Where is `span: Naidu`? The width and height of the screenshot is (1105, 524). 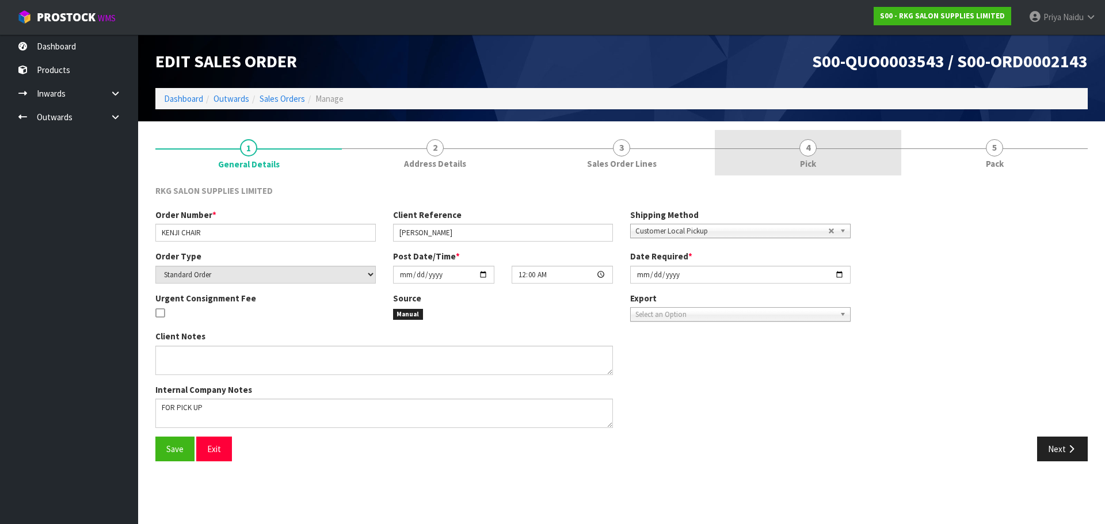
span: Naidu is located at coordinates (1074, 17).